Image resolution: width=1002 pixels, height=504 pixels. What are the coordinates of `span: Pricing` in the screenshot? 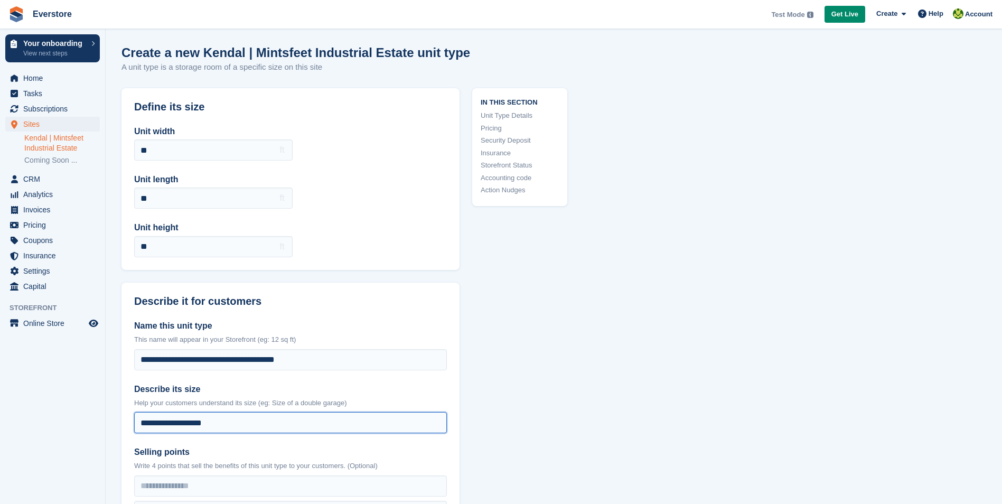 It's located at (55, 225).